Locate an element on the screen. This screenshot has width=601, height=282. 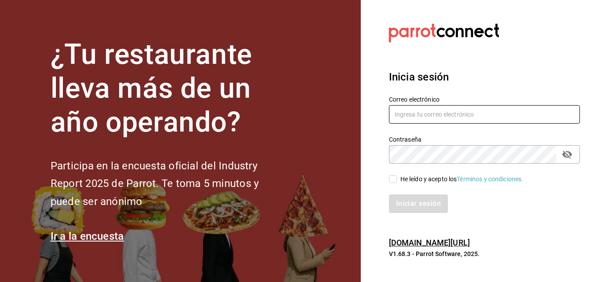
label: Correo electrónico is located at coordinates (485, 99).